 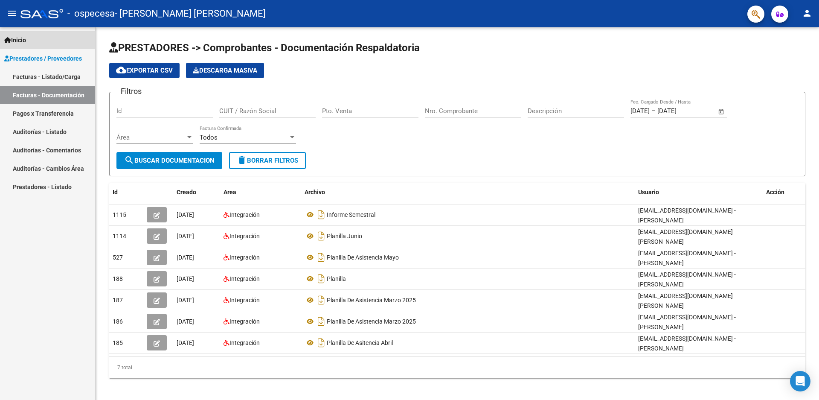 What do you see at coordinates (118, 300) in the screenshot?
I see `span: 187` at bounding box center [118, 300].